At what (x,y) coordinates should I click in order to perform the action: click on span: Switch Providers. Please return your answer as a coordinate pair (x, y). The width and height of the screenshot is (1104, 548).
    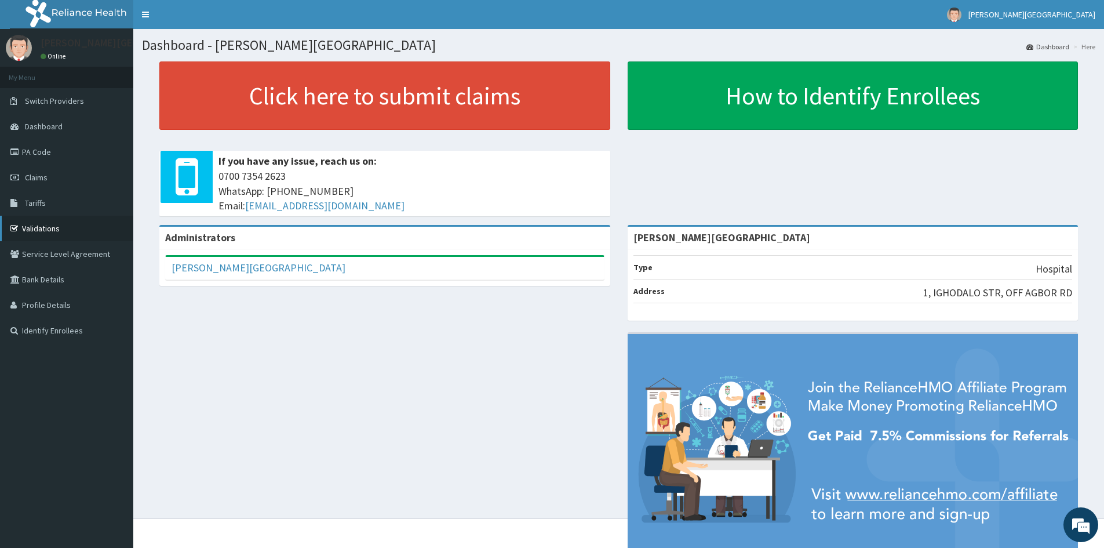
    Looking at the image, I should click on (54, 101).